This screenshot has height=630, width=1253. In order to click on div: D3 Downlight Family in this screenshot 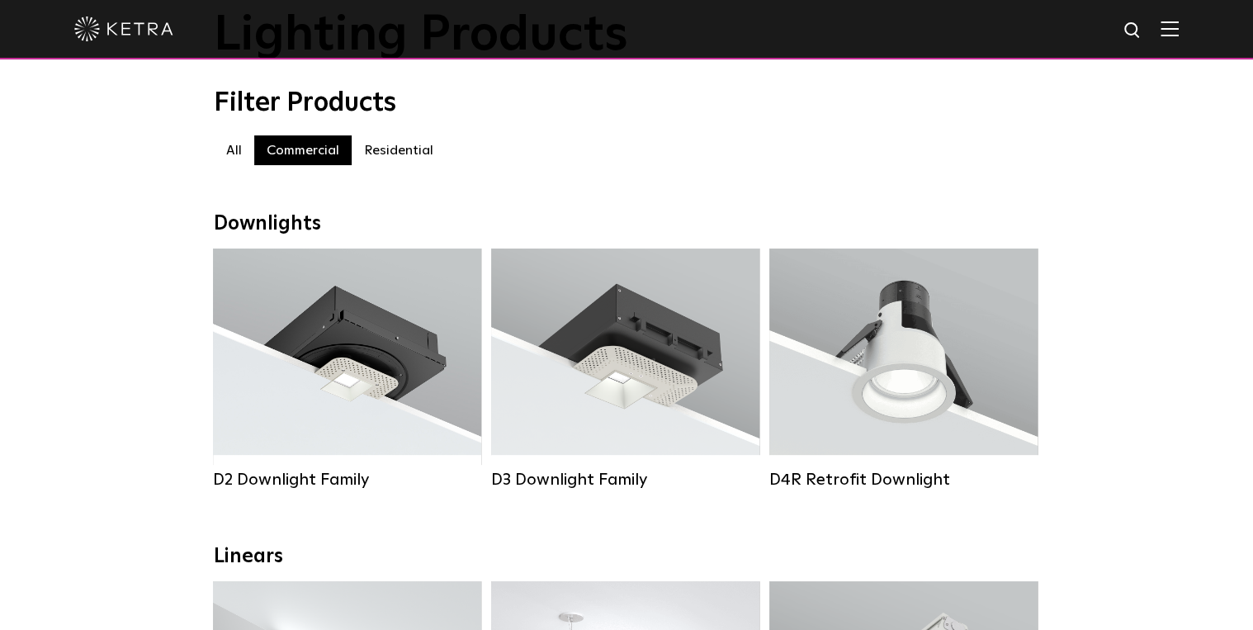, I will do `click(625, 479)`.